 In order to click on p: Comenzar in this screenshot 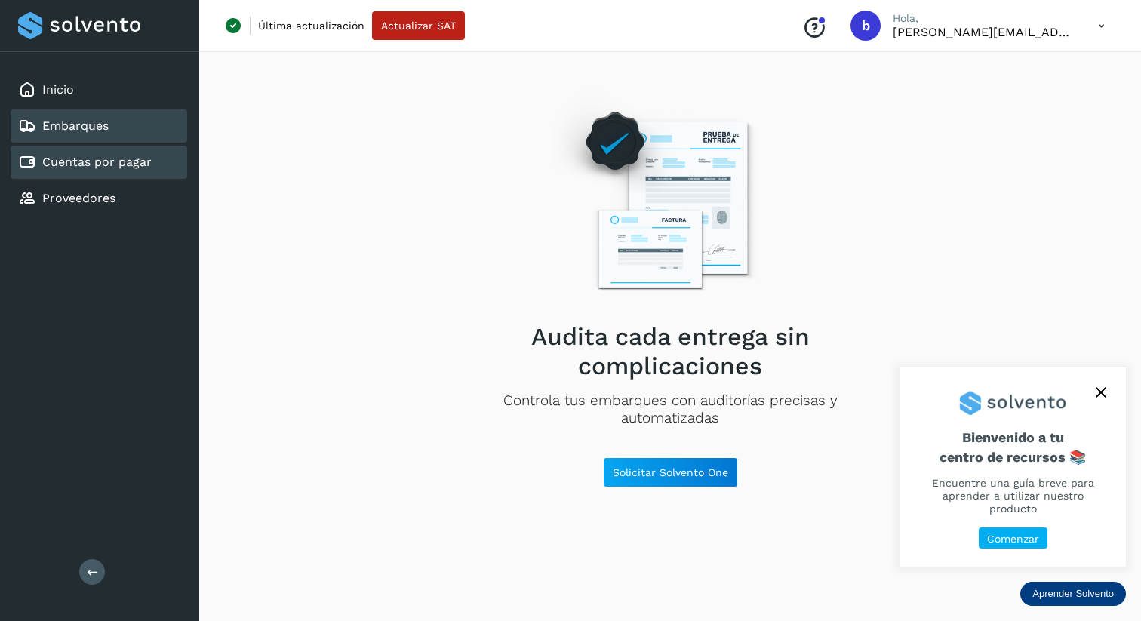, I will do `click(1013, 539)`.